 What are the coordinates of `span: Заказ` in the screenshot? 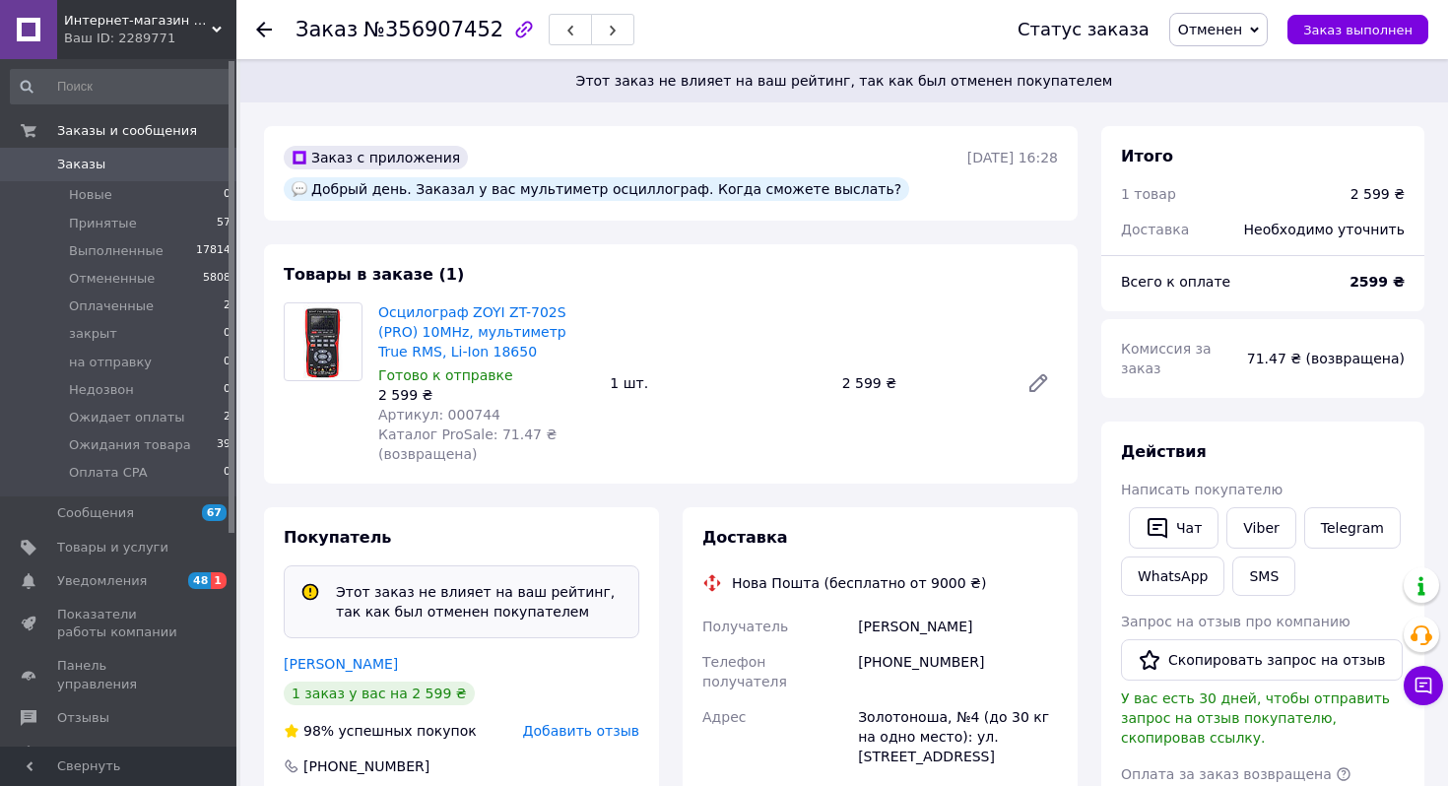 It's located at (326, 30).